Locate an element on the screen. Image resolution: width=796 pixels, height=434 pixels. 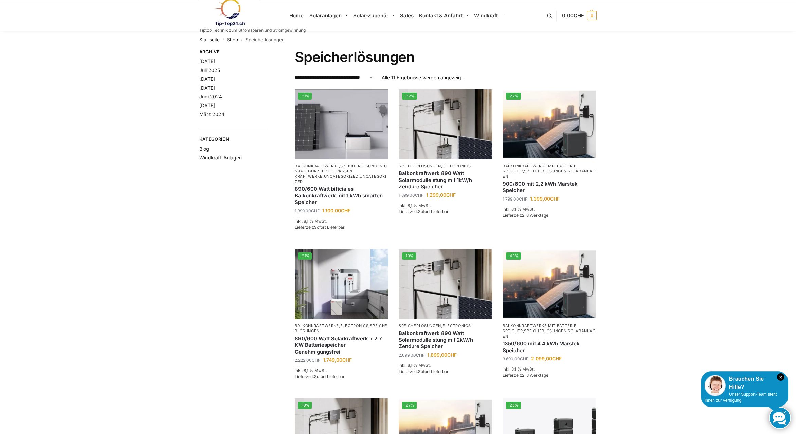
bdi: 1.100,00 is located at coordinates (336, 210).